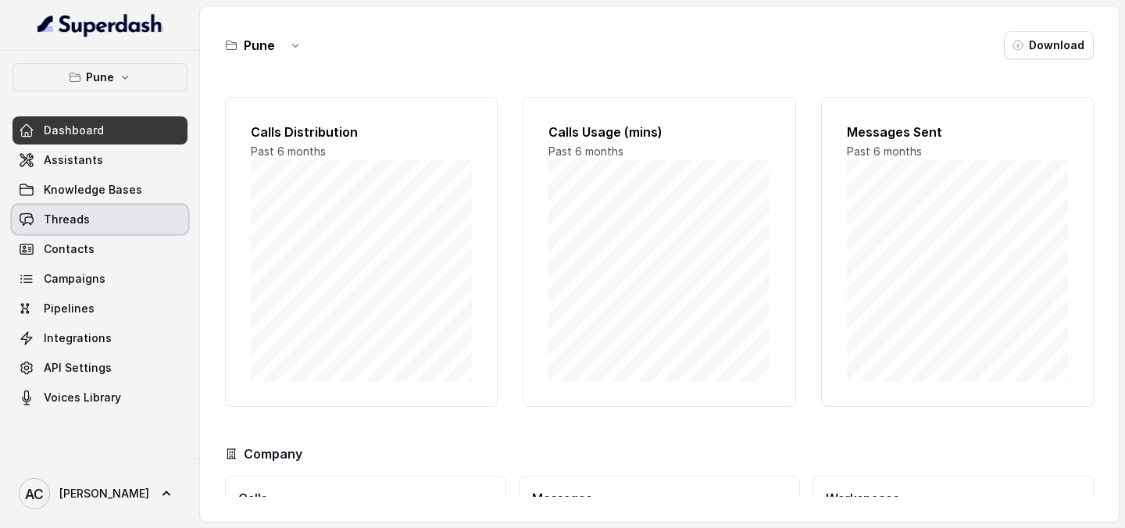 This screenshot has height=528, width=1125. What do you see at coordinates (100, 77) in the screenshot?
I see `button: Pune` at bounding box center [100, 77].